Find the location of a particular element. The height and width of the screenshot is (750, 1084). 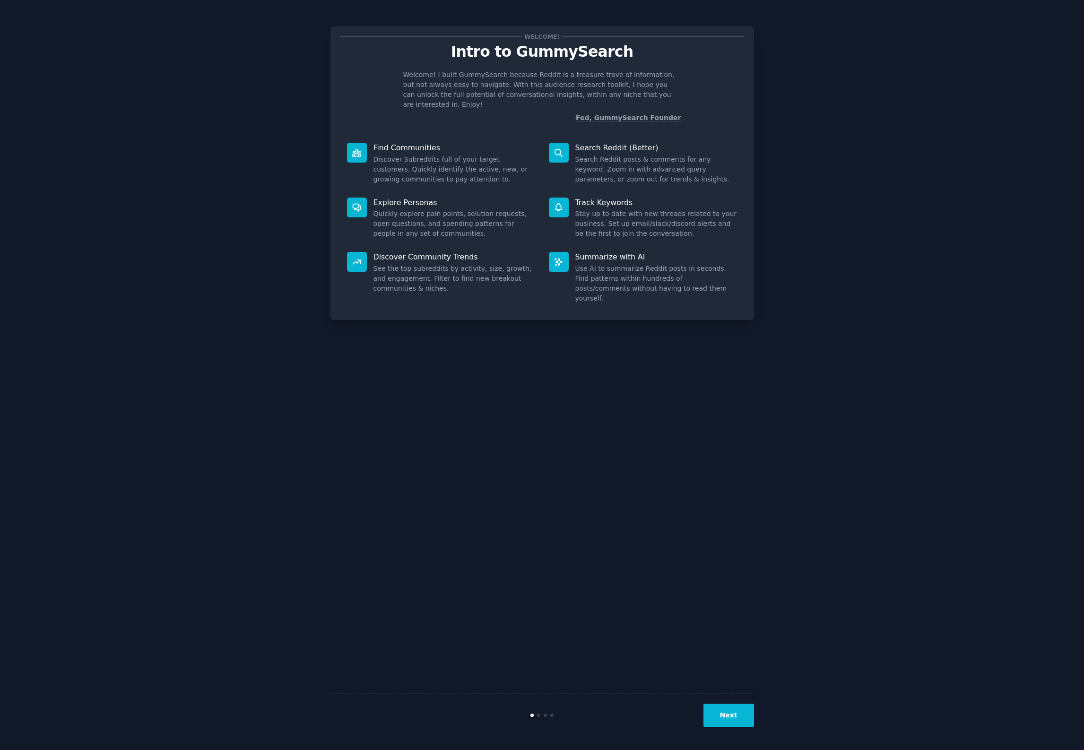

p: Summarize with AI is located at coordinates (656, 257).